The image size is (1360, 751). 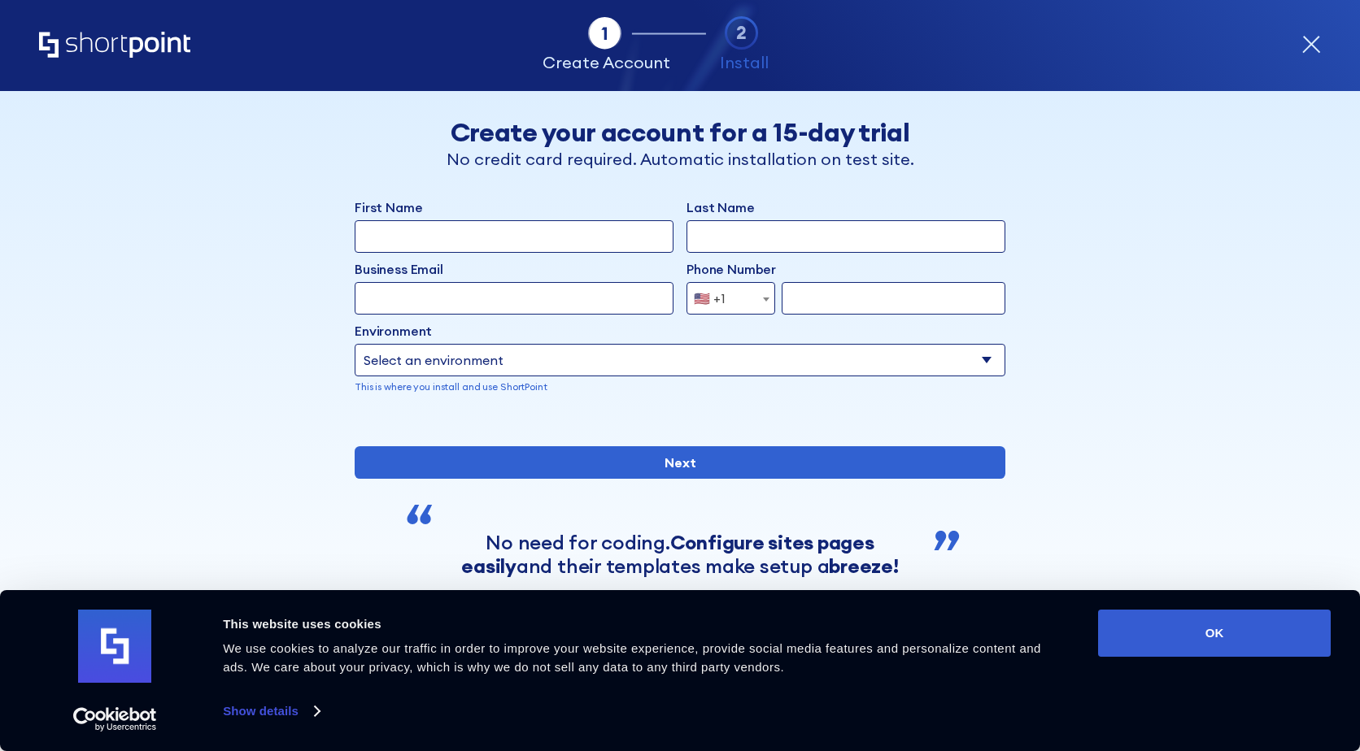 What do you see at coordinates (642, 625) in the screenshot?
I see `div: This website uses cookies` at bounding box center [642, 625].